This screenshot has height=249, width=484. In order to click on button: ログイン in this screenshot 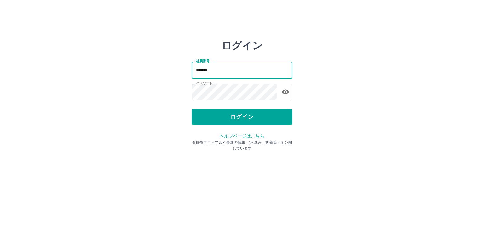, I will do `click(242, 117)`.